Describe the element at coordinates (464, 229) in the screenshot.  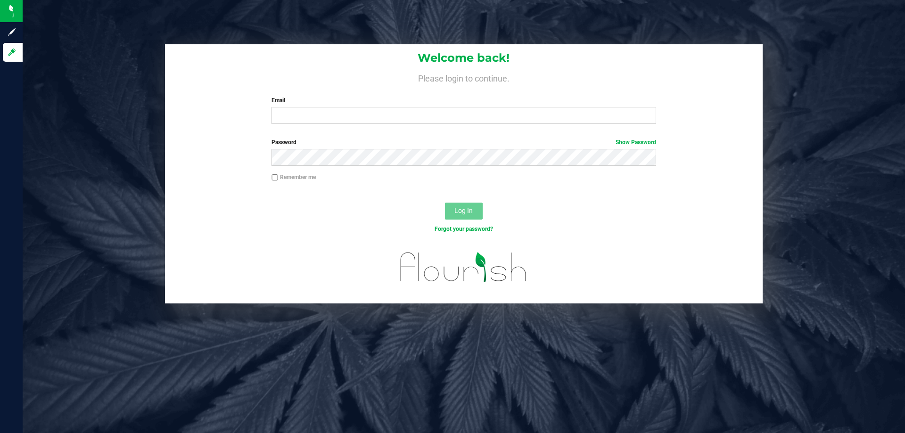
I see `a: Forgot your password?` at that location.